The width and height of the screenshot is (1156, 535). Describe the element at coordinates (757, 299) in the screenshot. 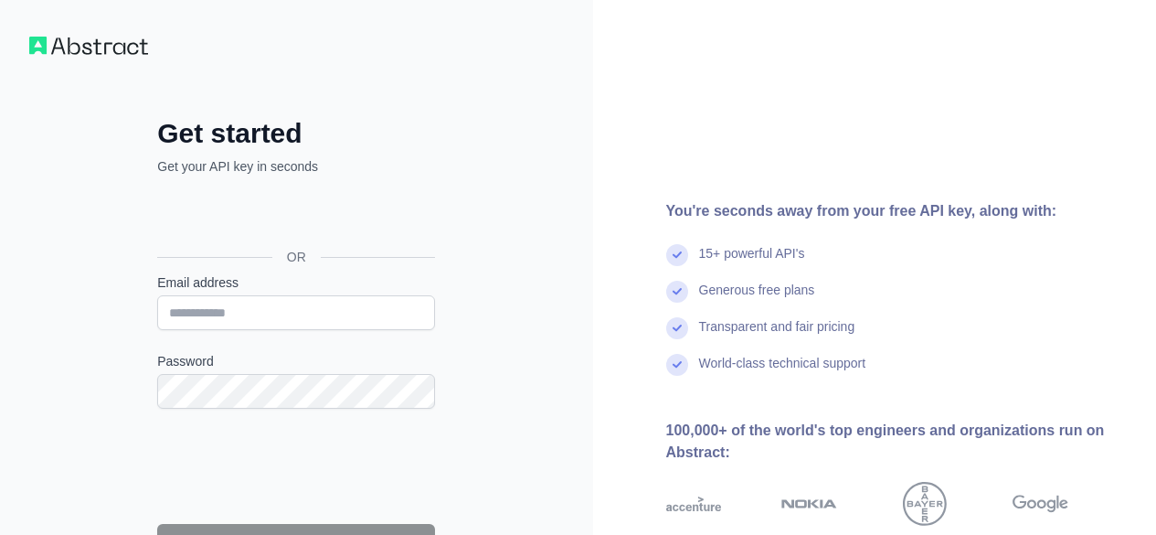

I see `div: Generous free plans` at that location.